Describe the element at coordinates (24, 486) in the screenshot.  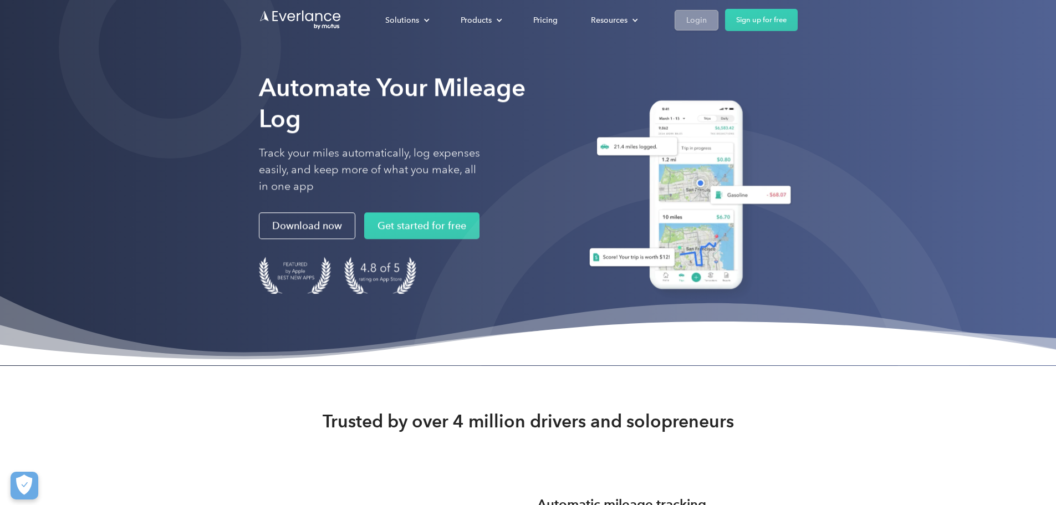
I see `button: Cookies Settings` at that location.